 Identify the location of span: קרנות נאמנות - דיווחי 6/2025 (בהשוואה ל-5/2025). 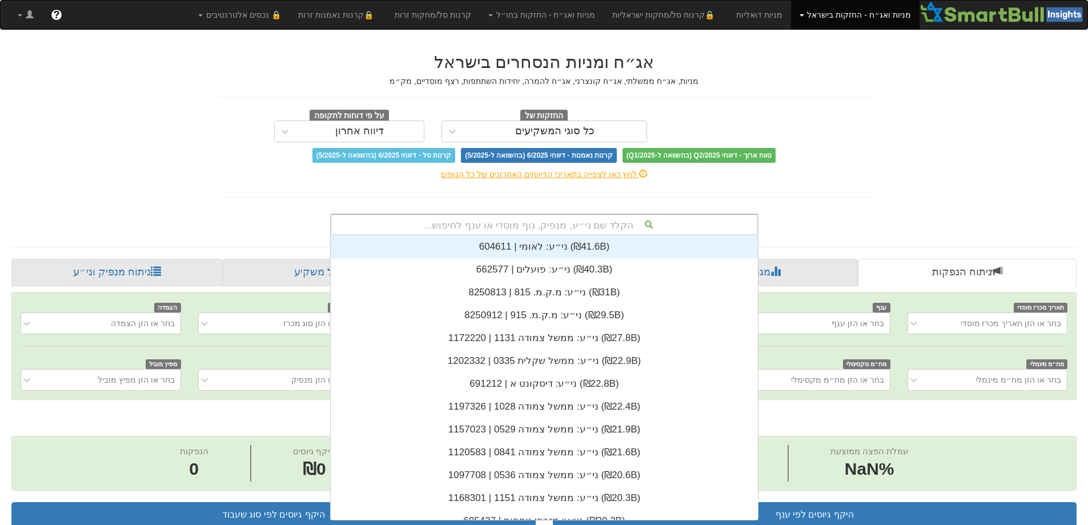
(539, 155).